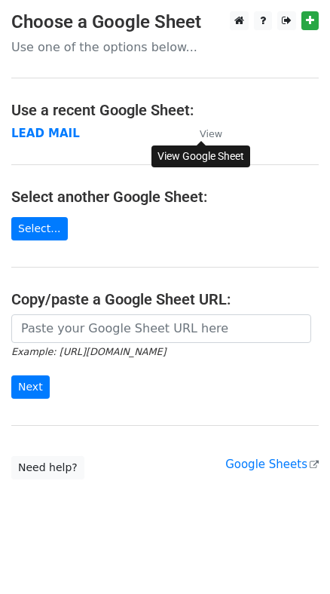 The width and height of the screenshot is (330, 594). Describe the element at coordinates (211, 133) in the screenshot. I see `small: View` at that location.